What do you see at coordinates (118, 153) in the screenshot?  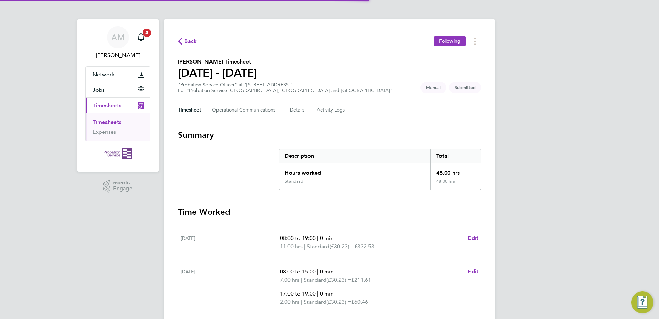 I see `img: probationservice-logo-retina.png` at bounding box center [118, 153].